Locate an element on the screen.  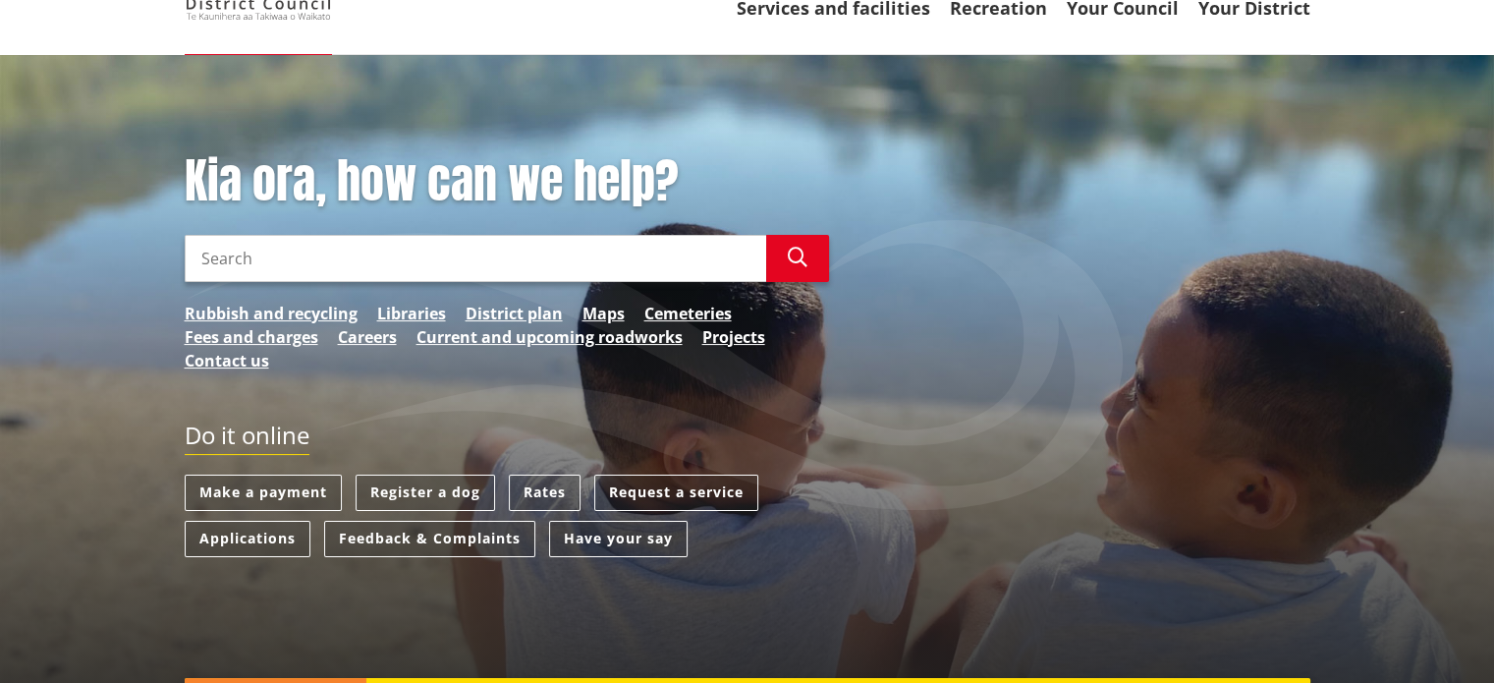
a: Rubbish and recycling is located at coordinates (271, 313).